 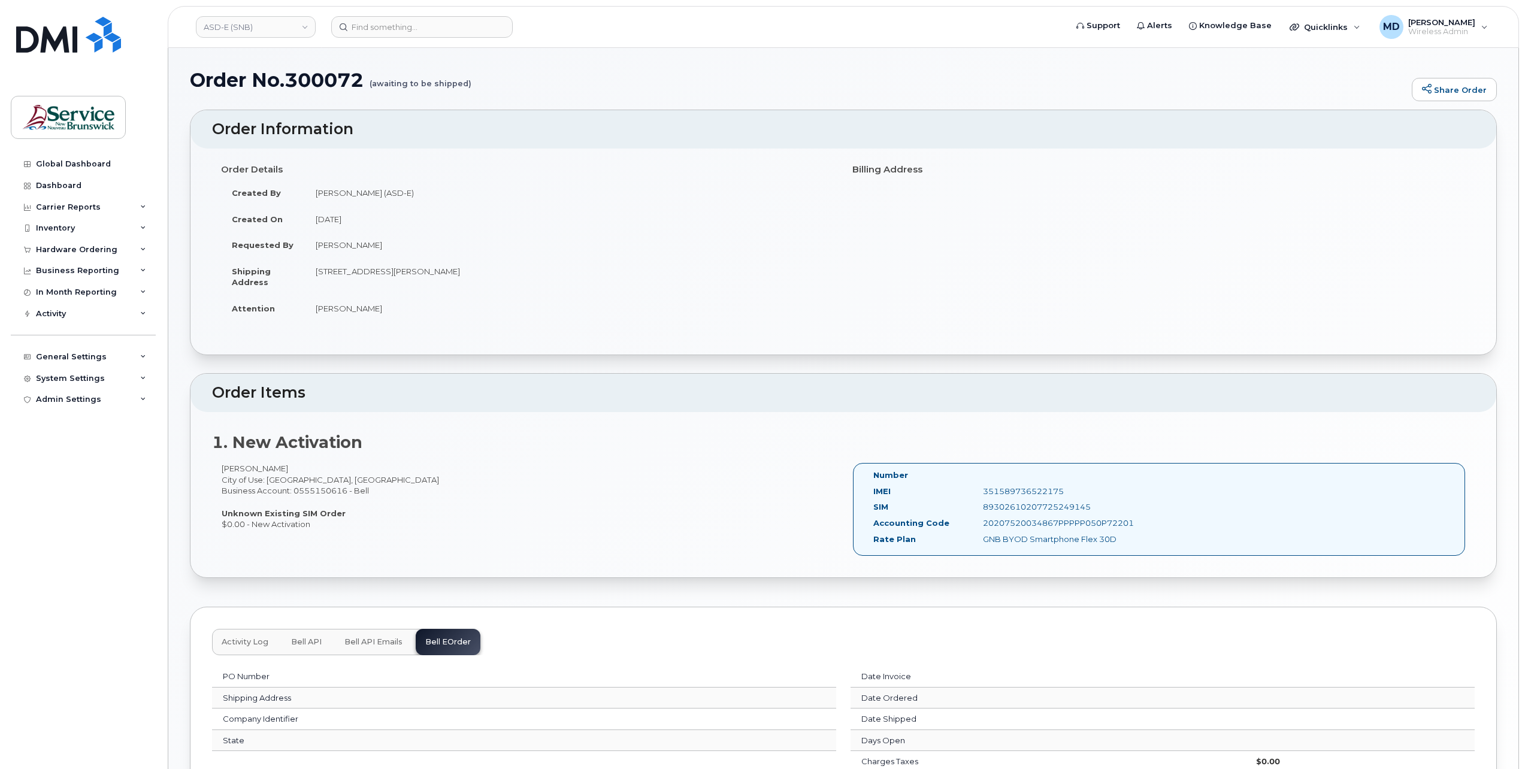 I want to click on h4: Order Details, so click(x=528, y=169).